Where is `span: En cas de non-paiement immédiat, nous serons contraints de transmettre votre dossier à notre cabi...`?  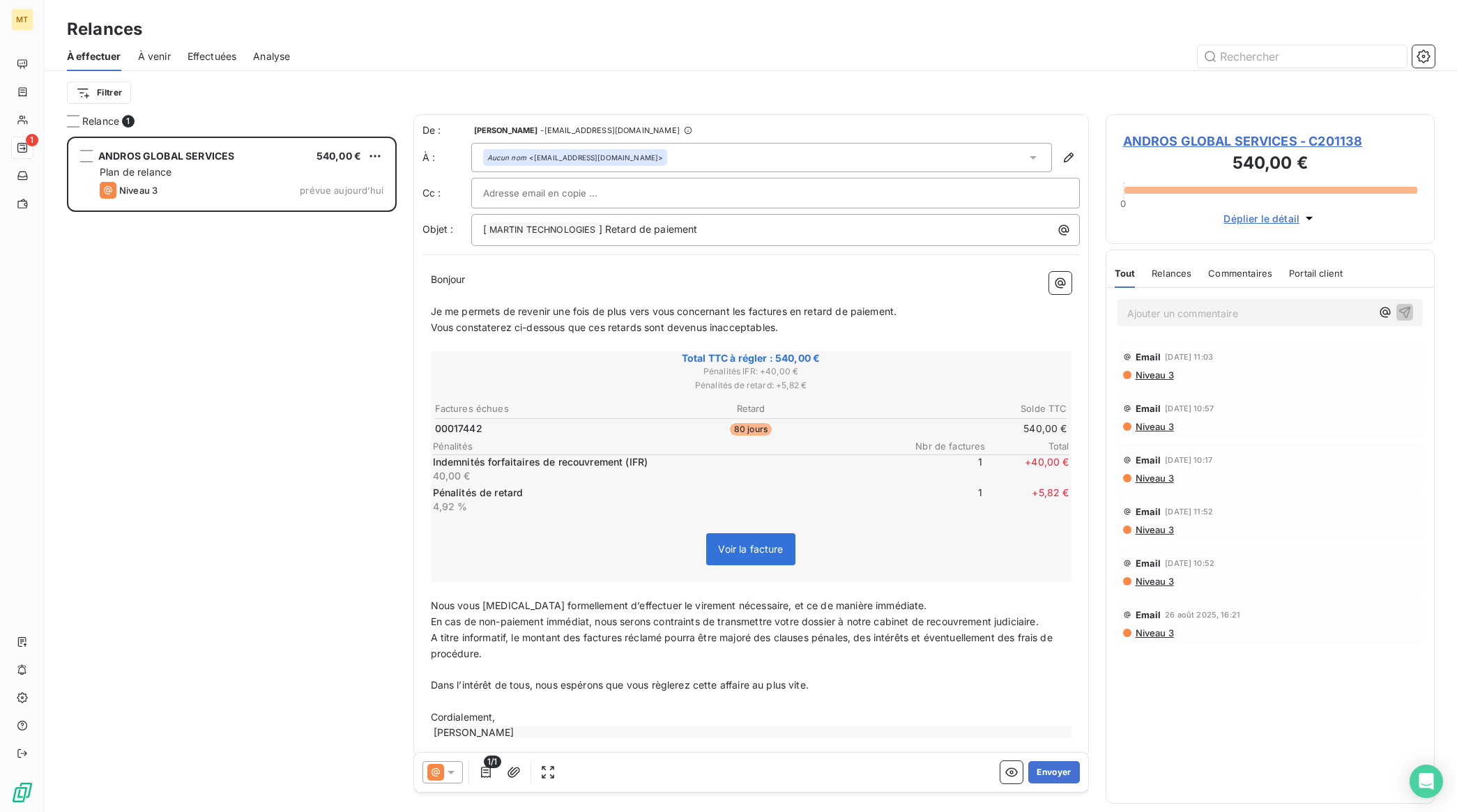 span: En cas de non-paiement immédiat, nous serons contraints de transmettre votre dossier à notre cabi... is located at coordinates (735, 621).